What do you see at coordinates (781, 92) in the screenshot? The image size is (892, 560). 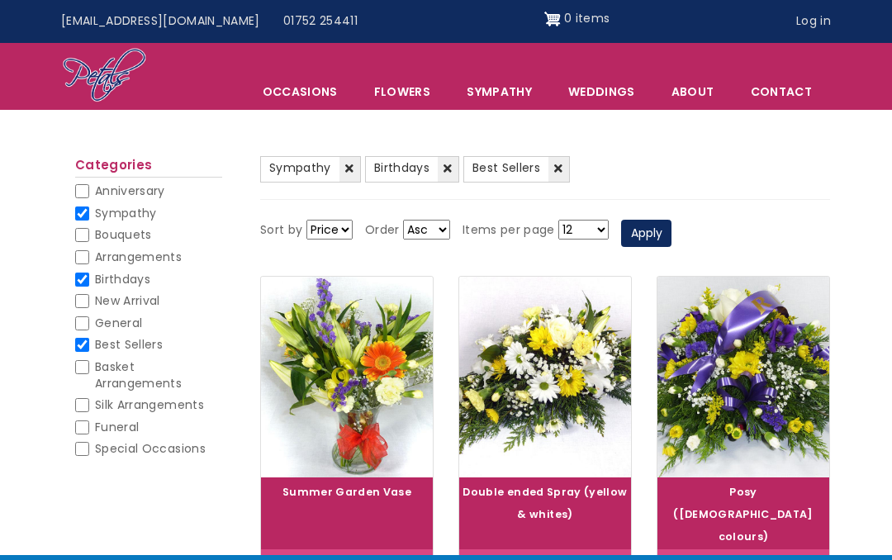 I see `a: Contact` at bounding box center [781, 92].